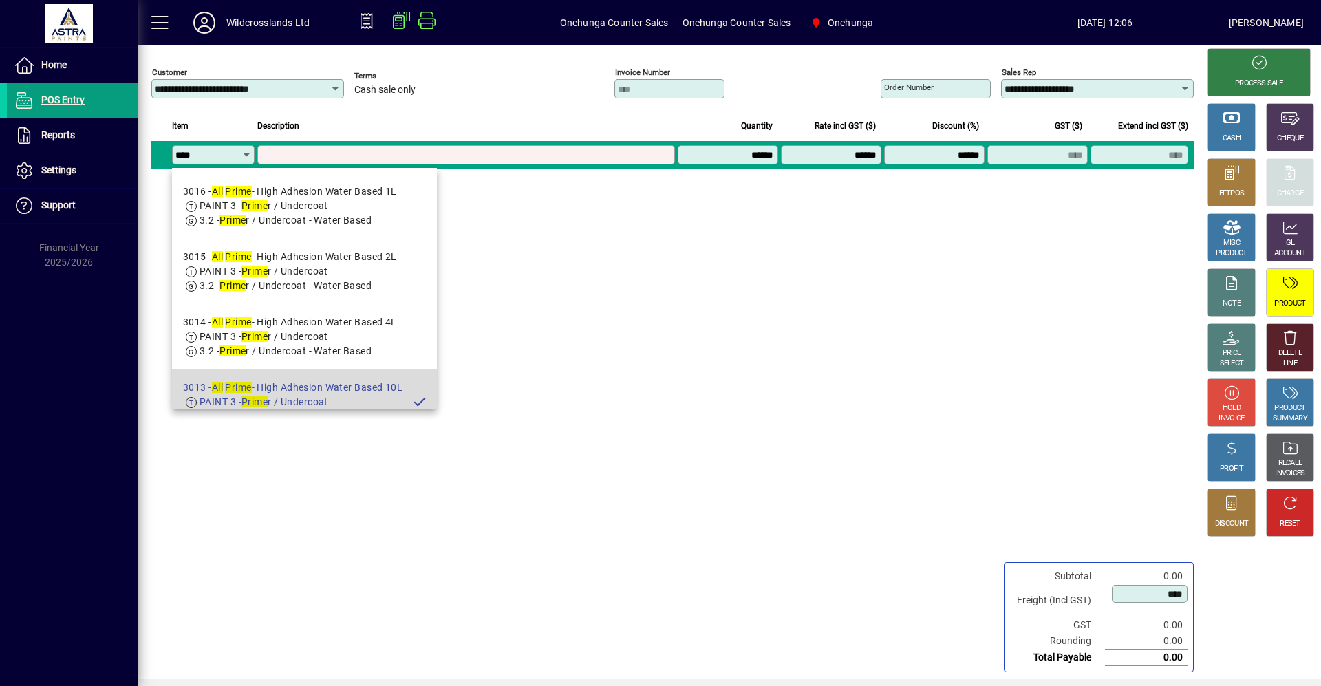 The width and height of the screenshot is (1321, 686). I want to click on span: Extend incl GST ($), so click(1153, 126).